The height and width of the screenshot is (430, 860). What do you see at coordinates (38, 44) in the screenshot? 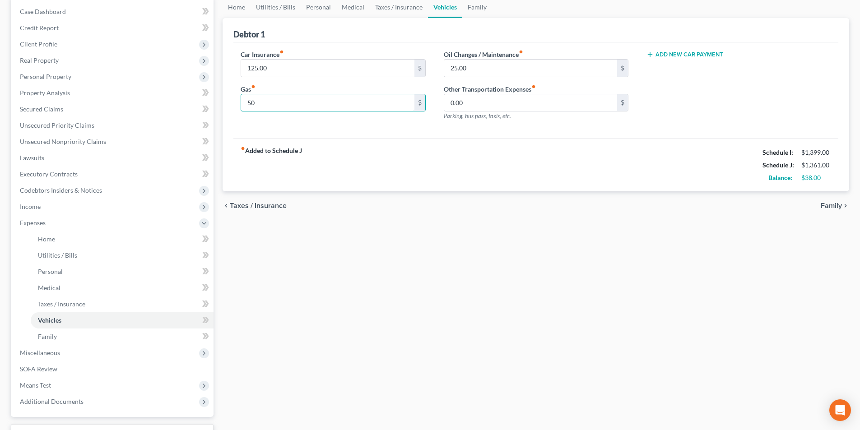
I see `span: Client Profile` at bounding box center [38, 44].